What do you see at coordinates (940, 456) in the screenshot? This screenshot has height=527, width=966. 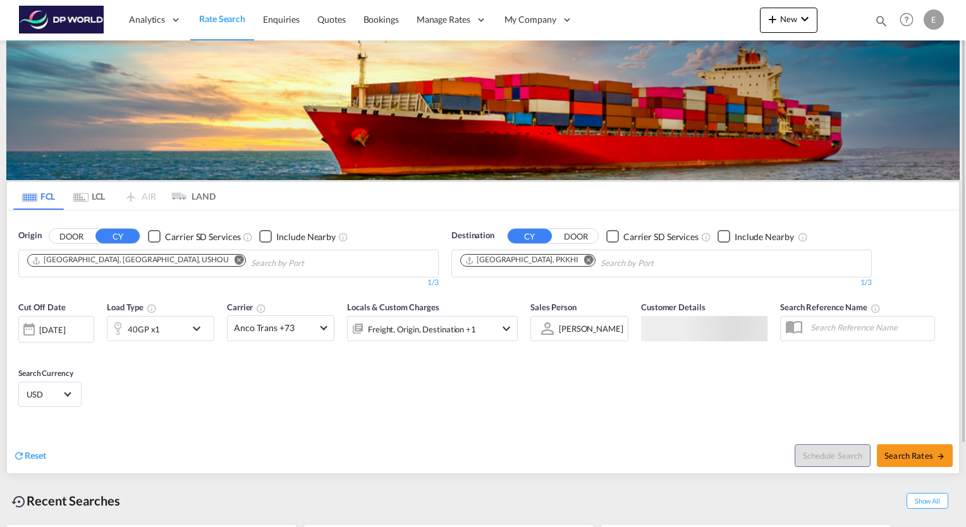 I see `md-icon: icon-arrow-right` at bounding box center [940, 456].